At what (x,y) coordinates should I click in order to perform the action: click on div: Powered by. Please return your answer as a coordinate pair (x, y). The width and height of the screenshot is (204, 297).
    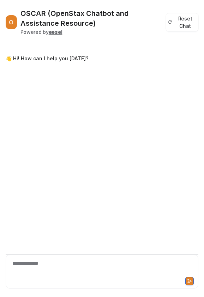
    Looking at the image, I should click on (93, 32).